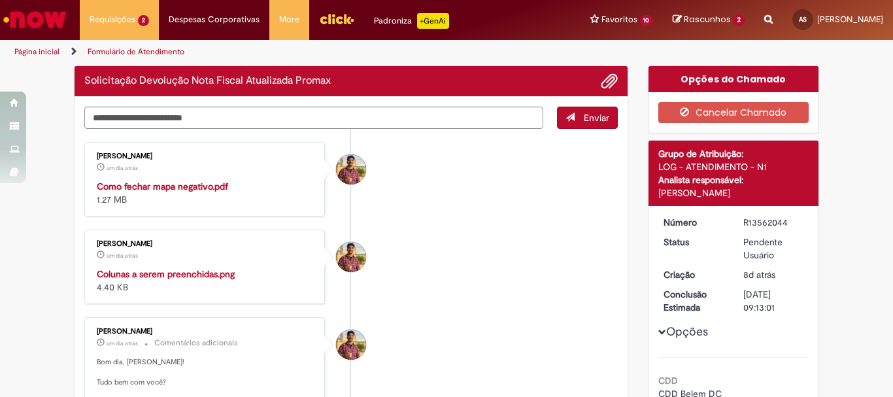  Describe the element at coordinates (207, 81) in the screenshot. I see `h2: Solicitação Devolução Nota Fiscal Atualizada Promax Histórico de tíquete` at that location.